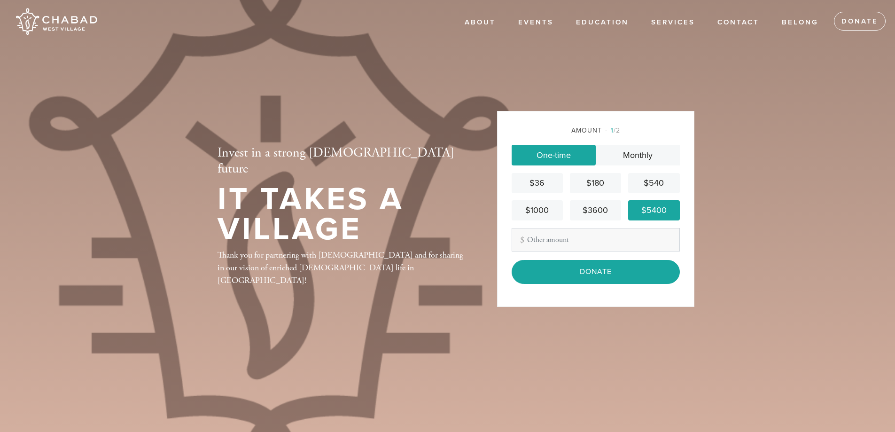 This screenshot has height=432, width=895. What do you see at coordinates (595, 271) in the screenshot?
I see `input: Donate` at bounding box center [595, 271].